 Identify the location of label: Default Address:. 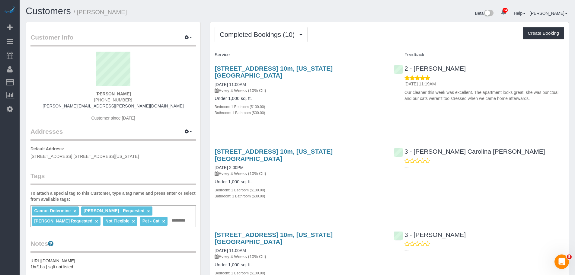
(47, 149).